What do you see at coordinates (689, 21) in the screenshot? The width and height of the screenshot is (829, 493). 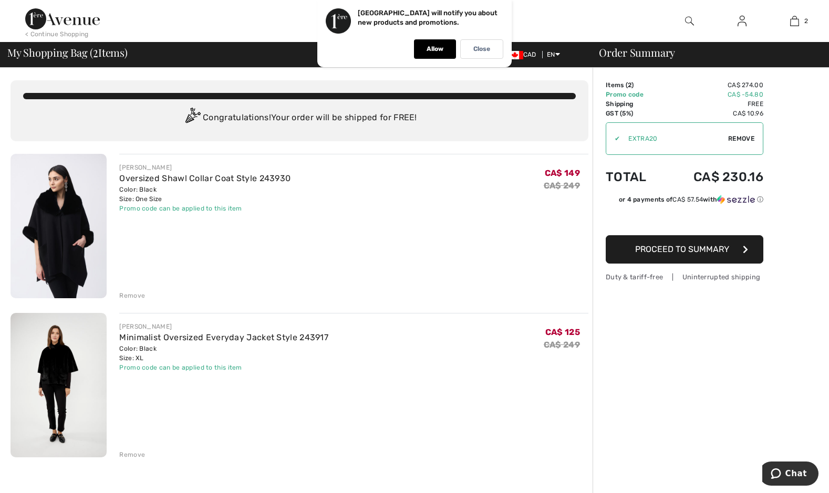 I see `img: search the website` at bounding box center [689, 21].